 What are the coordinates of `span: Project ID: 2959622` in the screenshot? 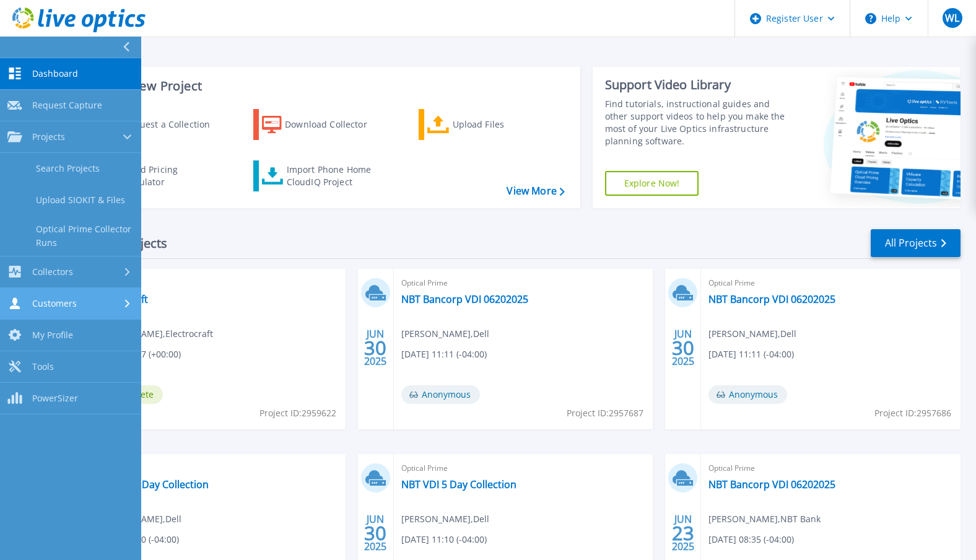 It's located at (298, 413).